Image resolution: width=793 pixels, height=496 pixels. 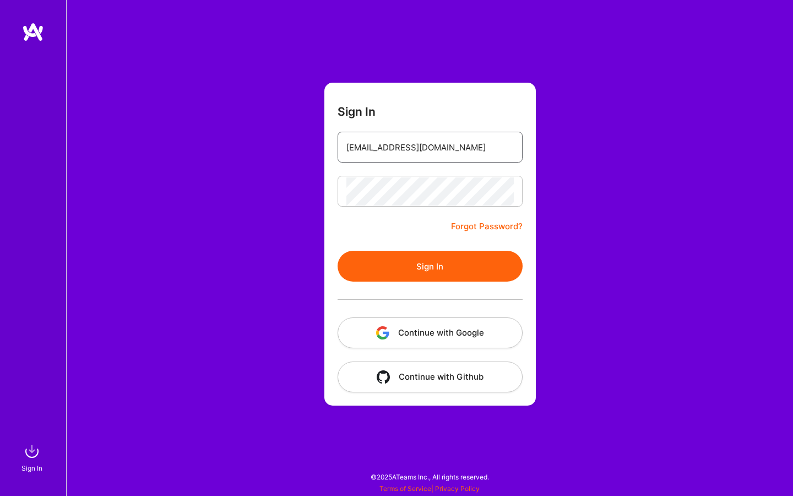 What do you see at coordinates (33, 32) in the screenshot?
I see `img: logo` at bounding box center [33, 32].